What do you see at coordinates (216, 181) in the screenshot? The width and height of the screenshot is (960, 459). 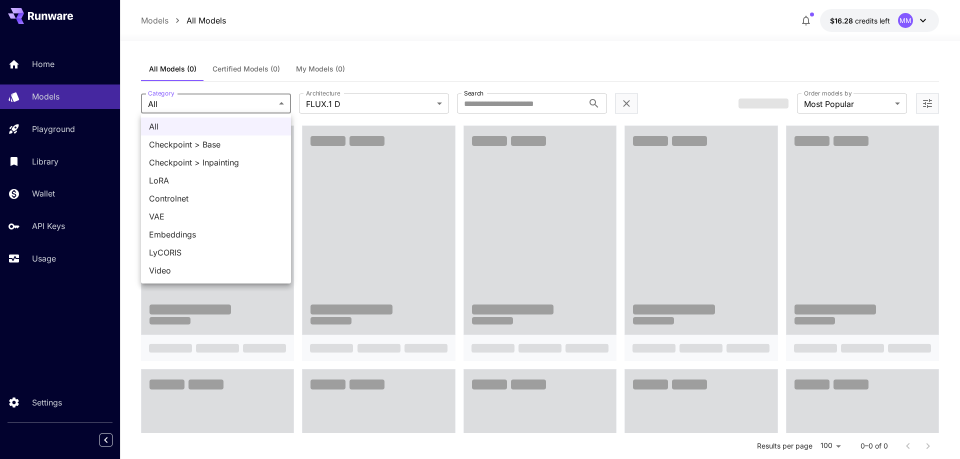 I see `span: LoRA` at bounding box center [216, 181].